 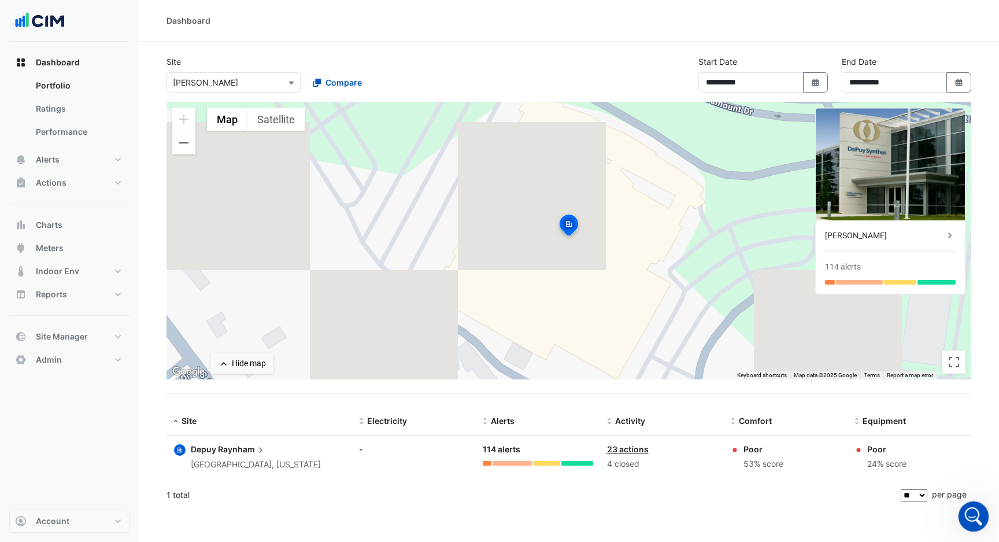 What do you see at coordinates (717, 61) in the screenshot?
I see `label: Start Date` at bounding box center [717, 61].